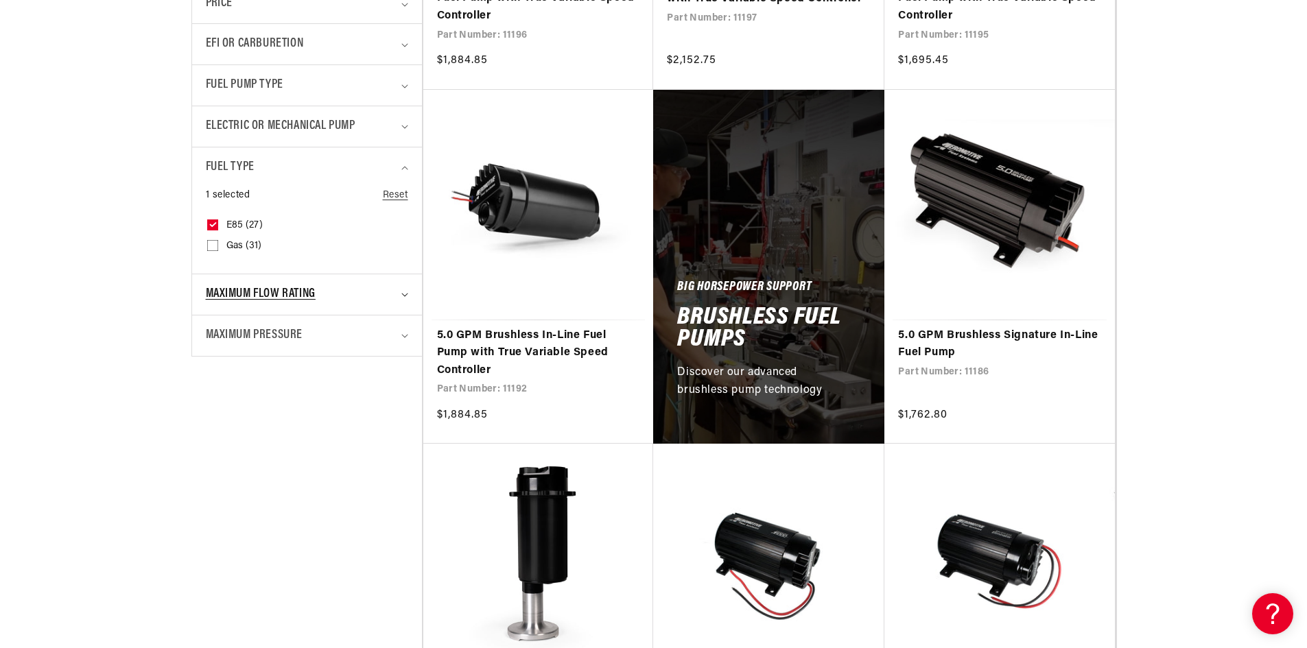 This screenshot has height=648, width=1307. What do you see at coordinates (255, 335) in the screenshot?
I see `span: Maximum Pressure` at bounding box center [255, 335].